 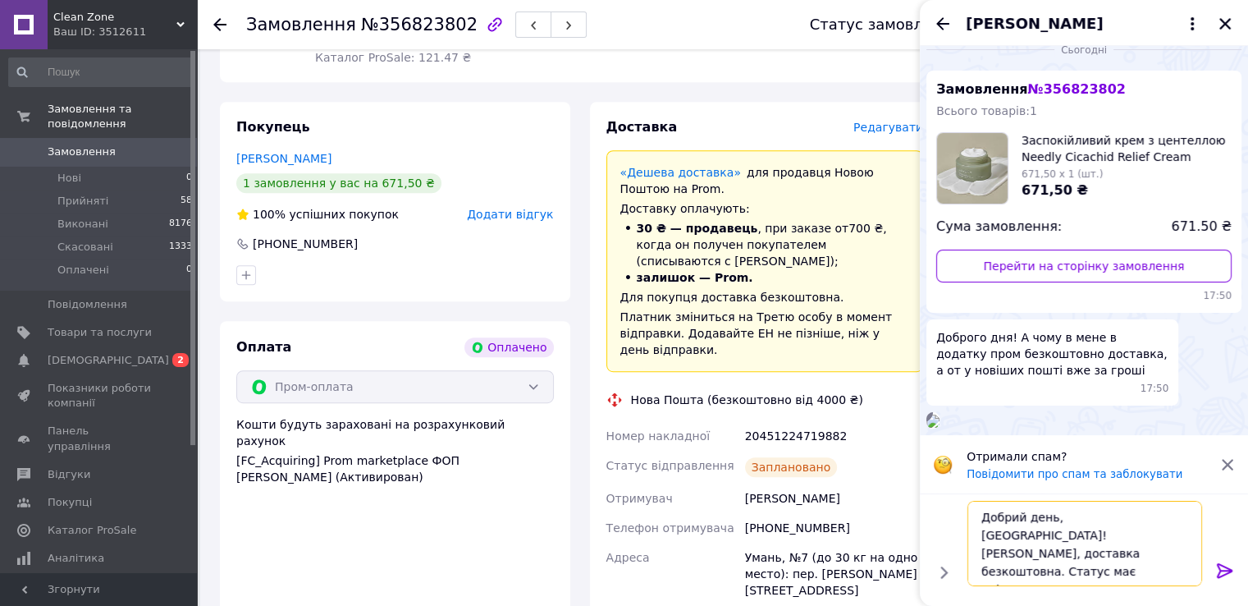 What do you see at coordinates (1127, 149) in the screenshot?
I see `span: Заспокійливий крем з центеллою Needly Cicachid Relief Cream` at bounding box center [1127, 149].